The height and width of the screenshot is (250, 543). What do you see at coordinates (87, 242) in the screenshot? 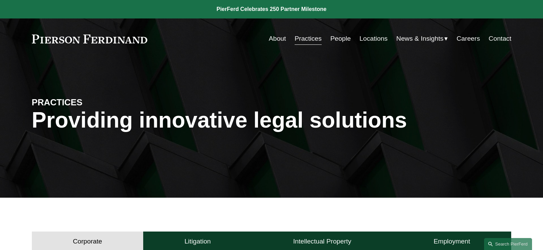
I see `h4: Corporate` at bounding box center [87, 242].